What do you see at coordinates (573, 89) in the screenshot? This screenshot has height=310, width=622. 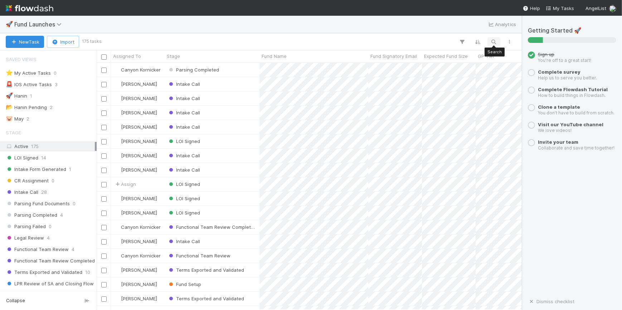 I see `span: Complete Flowdash Tutorial` at bounding box center [573, 89].